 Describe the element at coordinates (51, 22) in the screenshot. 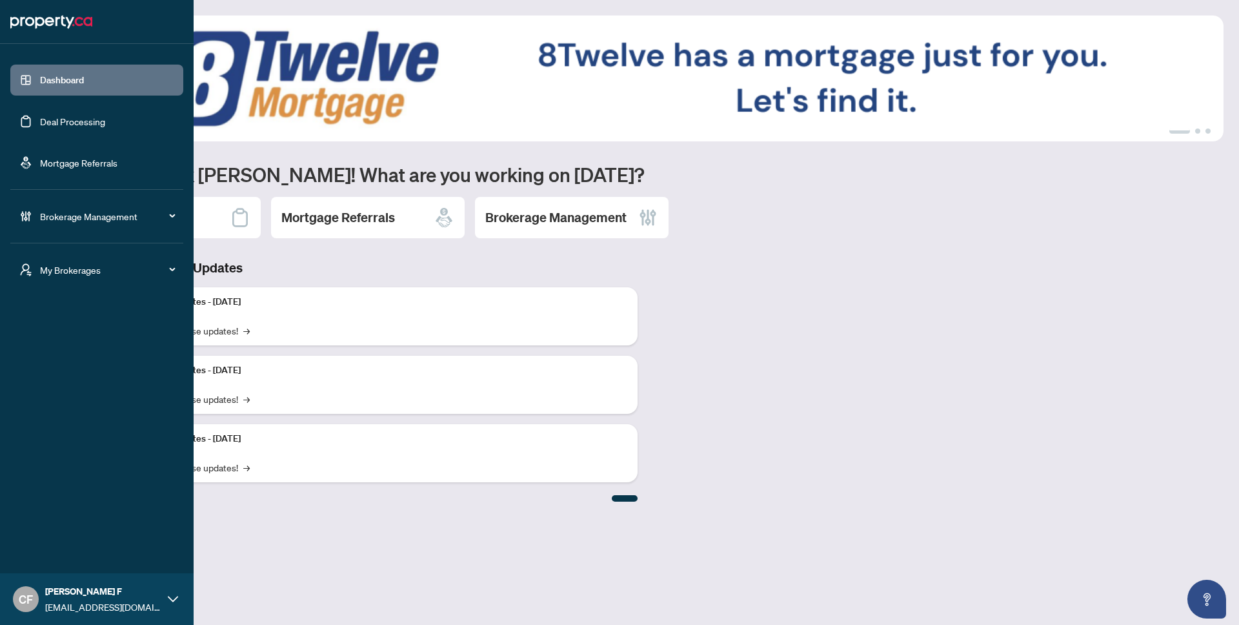

I see `img: logo` at that location.